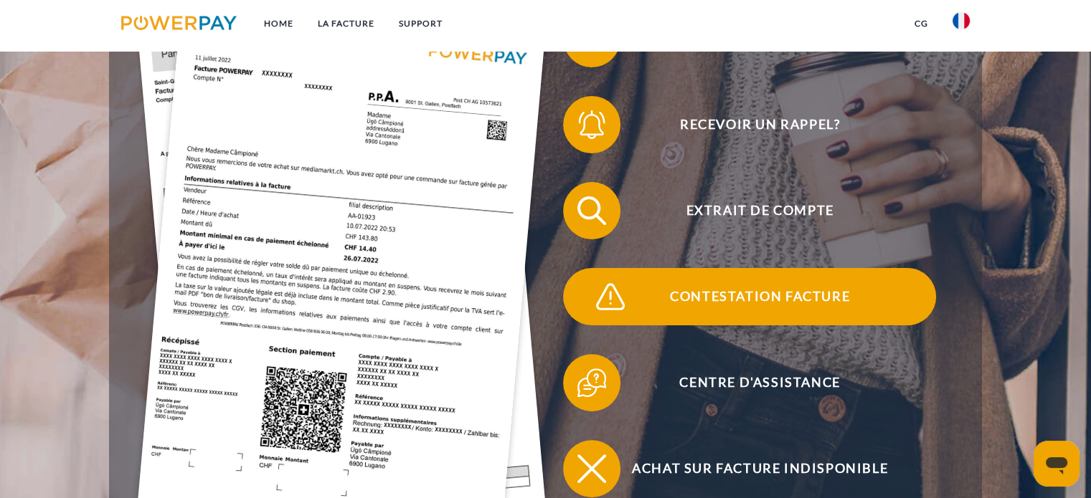  Describe the element at coordinates (760, 297) in the screenshot. I see `span: Contestation Facture` at that location.